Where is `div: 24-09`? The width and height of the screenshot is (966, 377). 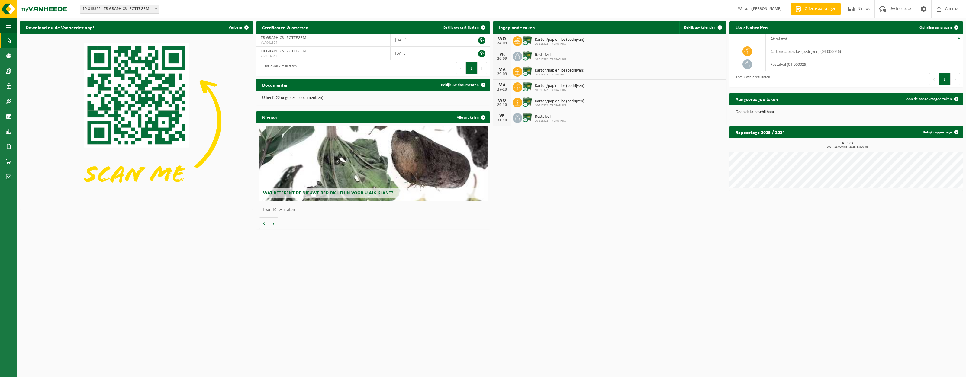 div: 24-09 is located at coordinates (502, 43).